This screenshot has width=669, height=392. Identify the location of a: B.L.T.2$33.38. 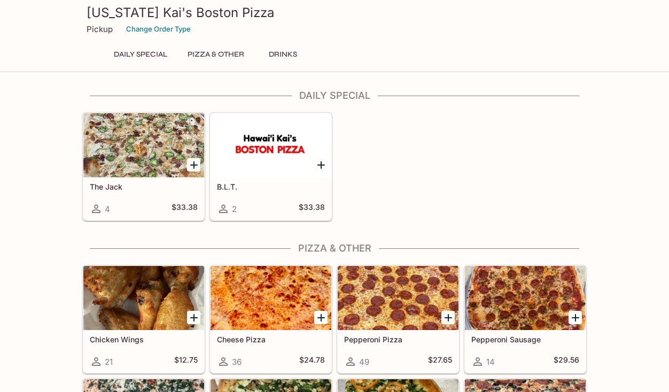
(271, 167).